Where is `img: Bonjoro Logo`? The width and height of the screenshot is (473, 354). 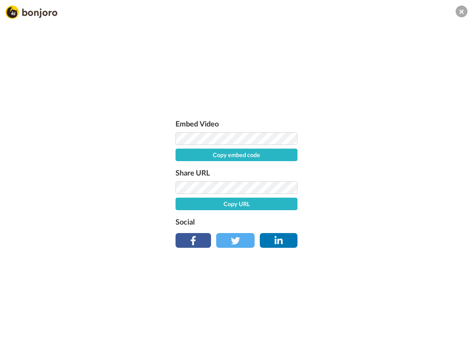 img: Bonjoro Logo is located at coordinates (31, 12).